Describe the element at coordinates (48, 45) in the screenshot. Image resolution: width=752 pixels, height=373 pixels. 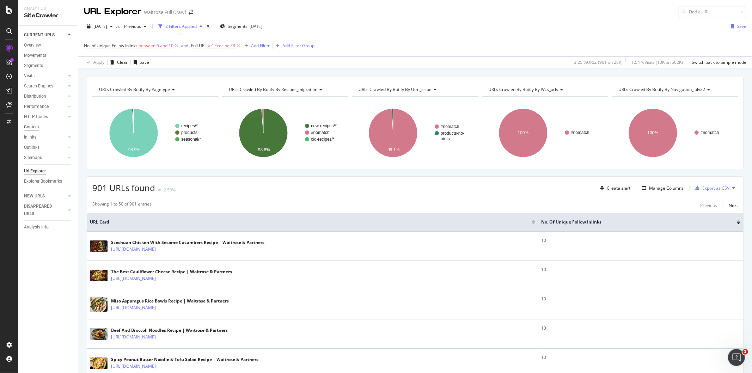
I see `a: Overview` at that location.